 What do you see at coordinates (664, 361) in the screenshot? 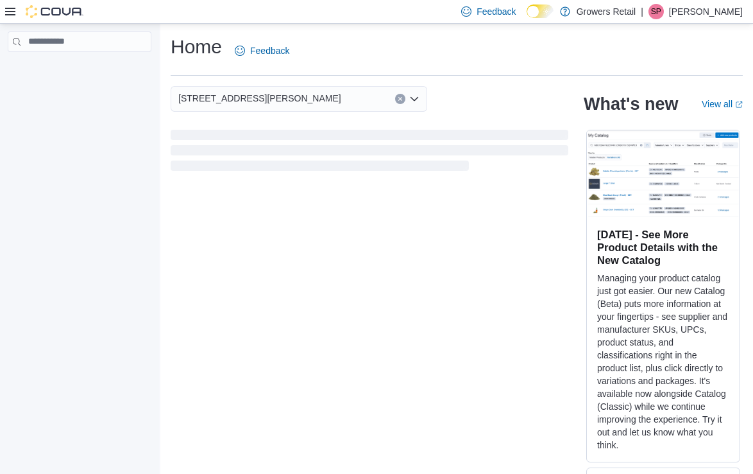
I see `p: Managing your product catalog just got easier. Our new Catalog (Beta) puts more information at yo...` at bounding box center [664, 361].